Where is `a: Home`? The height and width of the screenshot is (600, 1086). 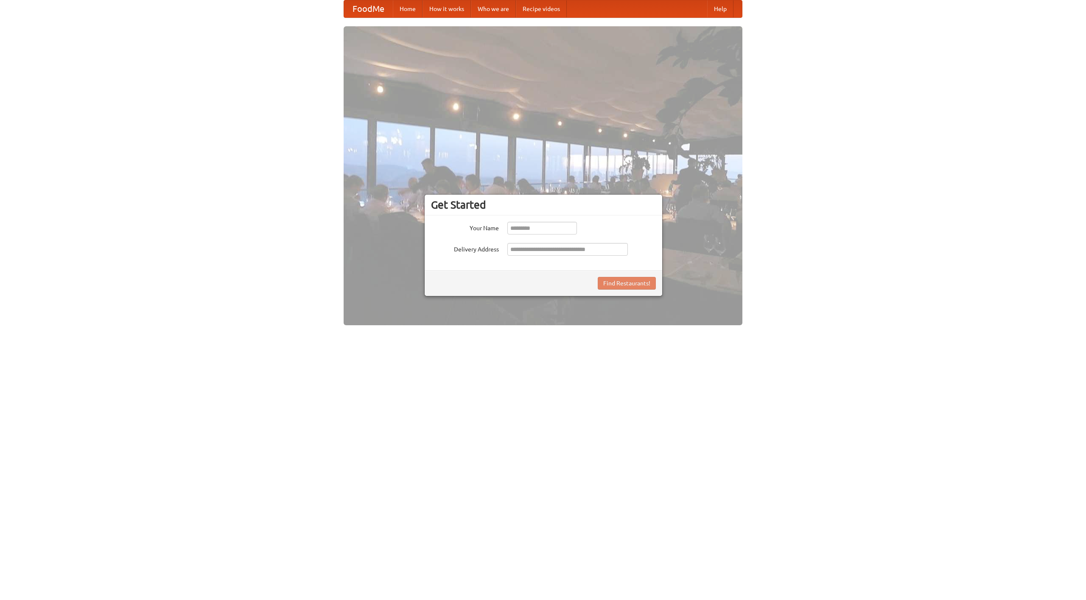
a: Home is located at coordinates (408, 9).